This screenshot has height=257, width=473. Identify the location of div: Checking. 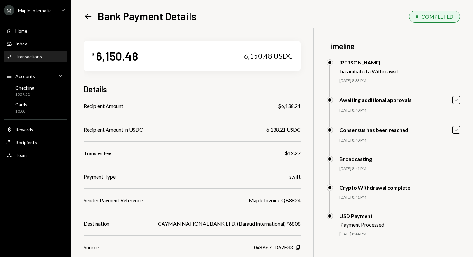
(25, 88).